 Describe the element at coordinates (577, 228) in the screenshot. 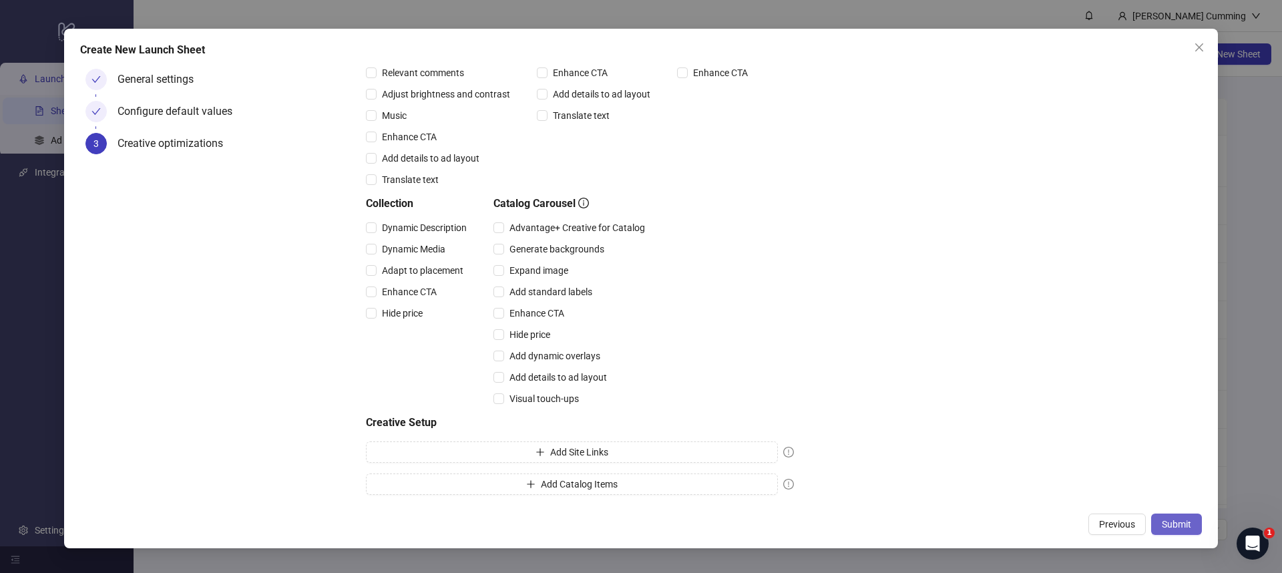

I see `span: Advantage+ Creative for Catalog` at that location.